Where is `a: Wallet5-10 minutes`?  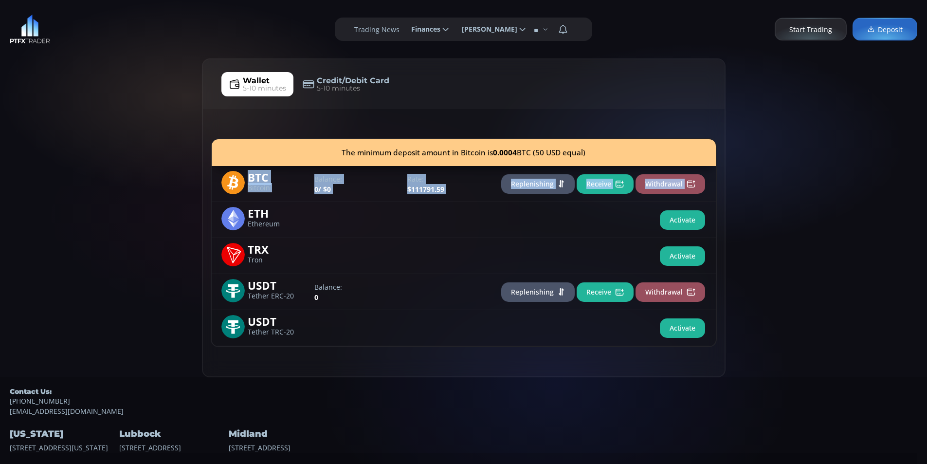 a: Wallet5-10 minutes is located at coordinates (257, 84).